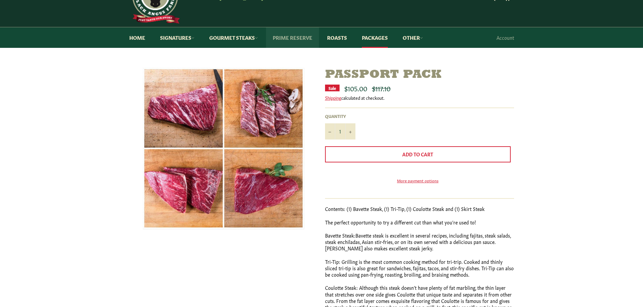 The image size is (643, 307). What do you see at coordinates (419, 75) in the screenshot?
I see `h1: Passport Pack` at bounding box center [419, 75].